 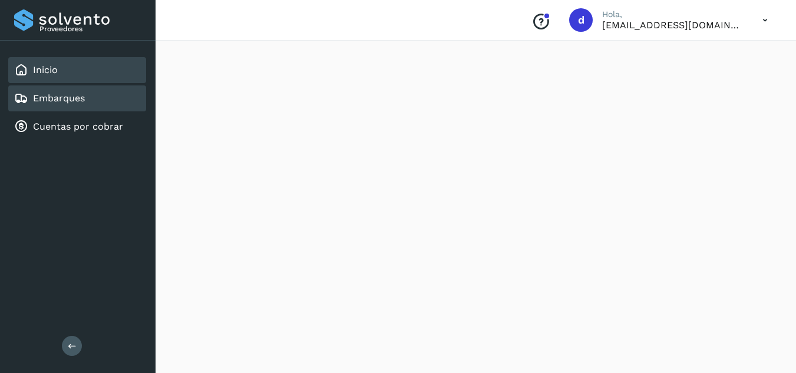 What do you see at coordinates (59, 98) in the screenshot?
I see `a: Embarques` at bounding box center [59, 98].